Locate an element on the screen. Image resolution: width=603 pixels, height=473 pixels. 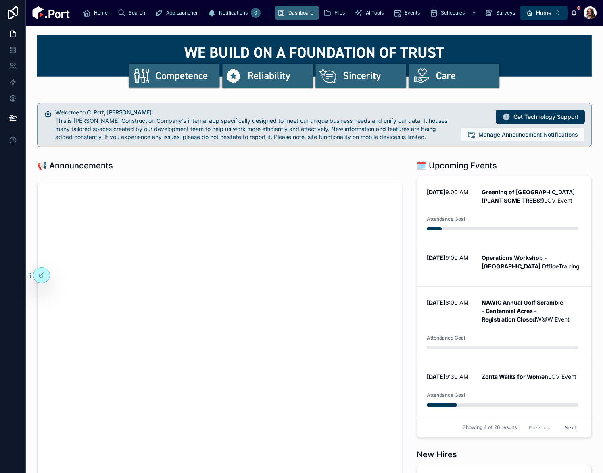
span: Showing 4 of 26 results is located at coordinates (489, 428).